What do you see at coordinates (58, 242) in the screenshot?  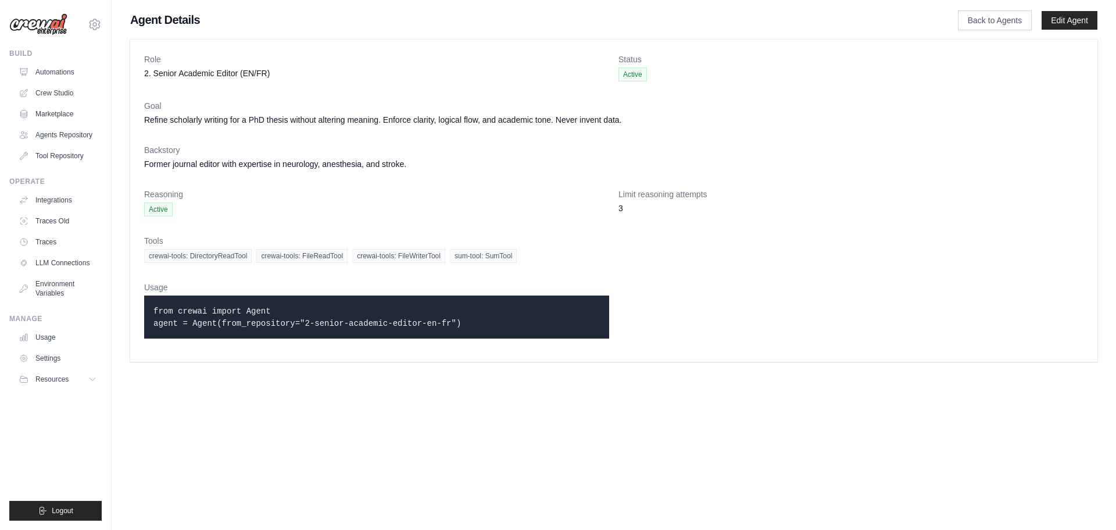 I see `a: Traces` at bounding box center [58, 242].